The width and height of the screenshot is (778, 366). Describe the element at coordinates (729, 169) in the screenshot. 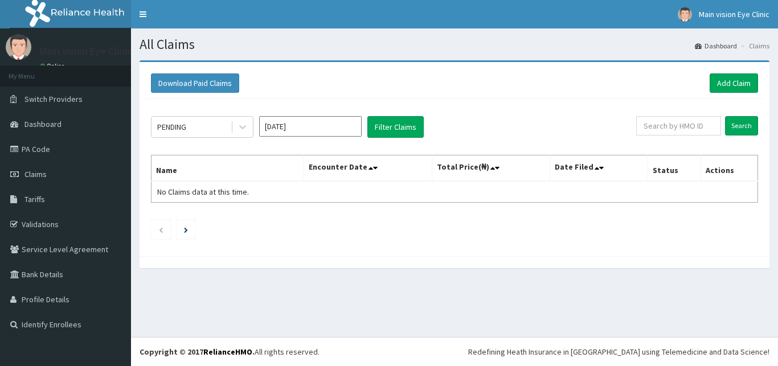

I see `th: Actions` at that location.